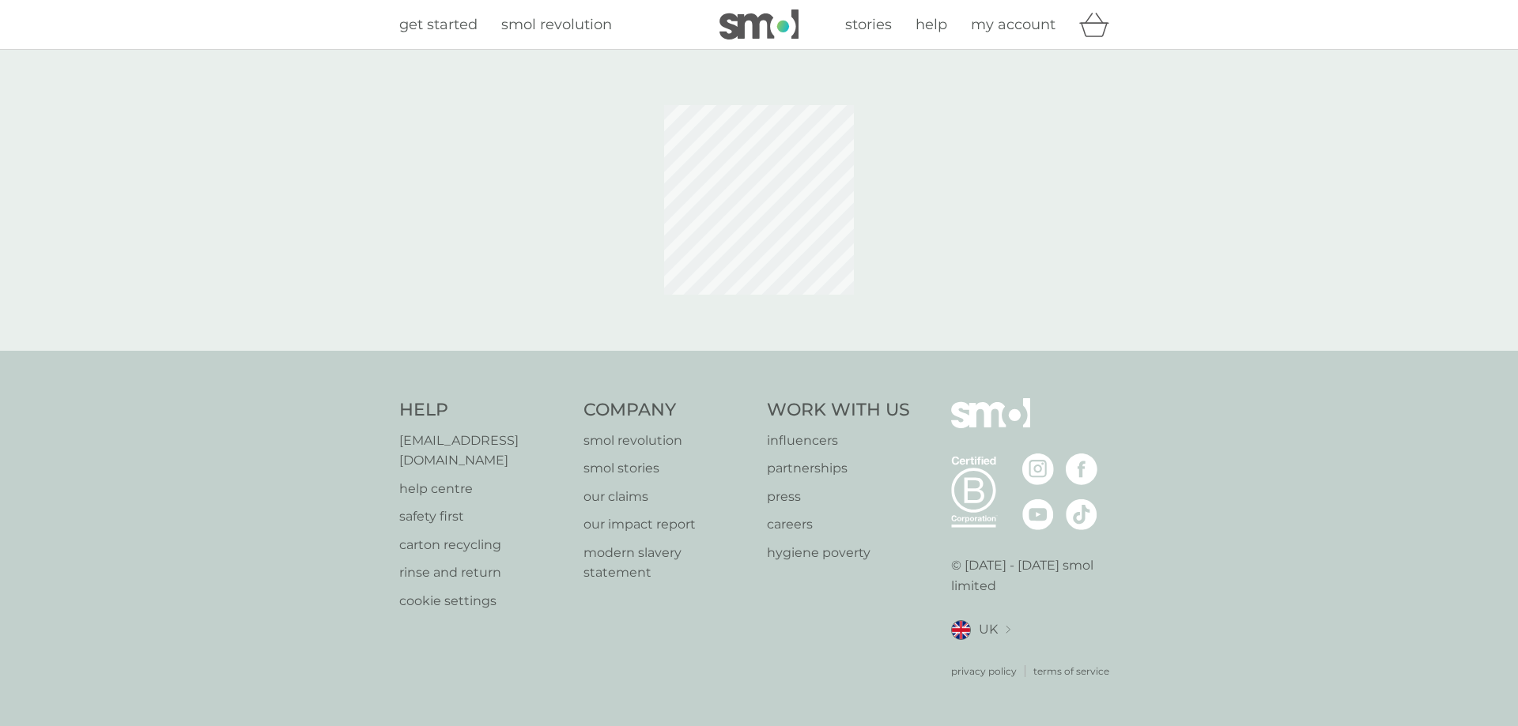  Describe the element at coordinates (983, 671) in the screenshot. I see `a: privacy policy` at that location.